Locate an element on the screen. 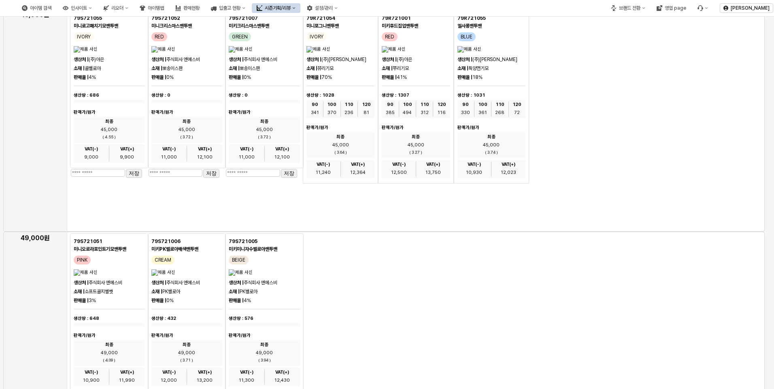 Image resolution: width=774 pixels, height=389 pixels. button: 아이템 검색 is located at coordinates (36, 8).